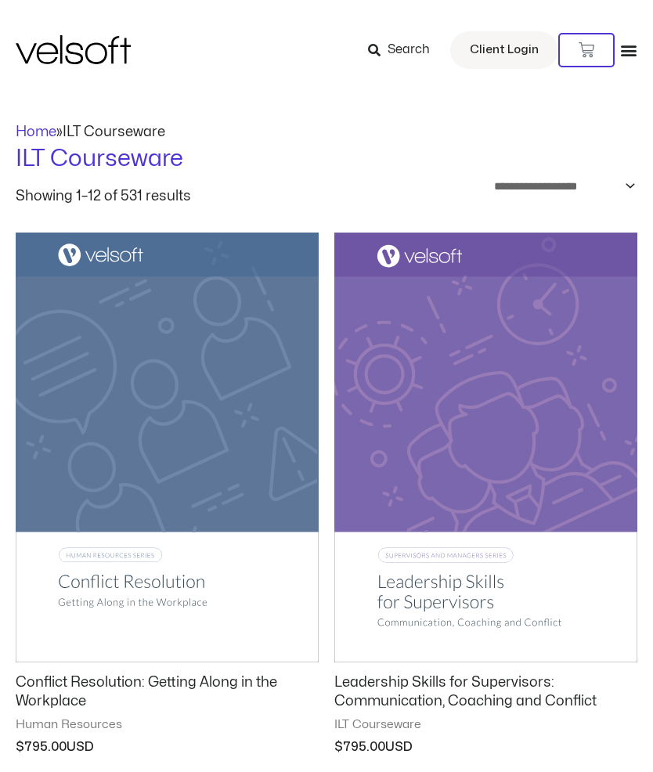 This screenshot has height=772, width=653. What do you see at coordinates (629, 50) in the screenshot?
I see `div: Menu Toggle` at bounding box center [629, 50].